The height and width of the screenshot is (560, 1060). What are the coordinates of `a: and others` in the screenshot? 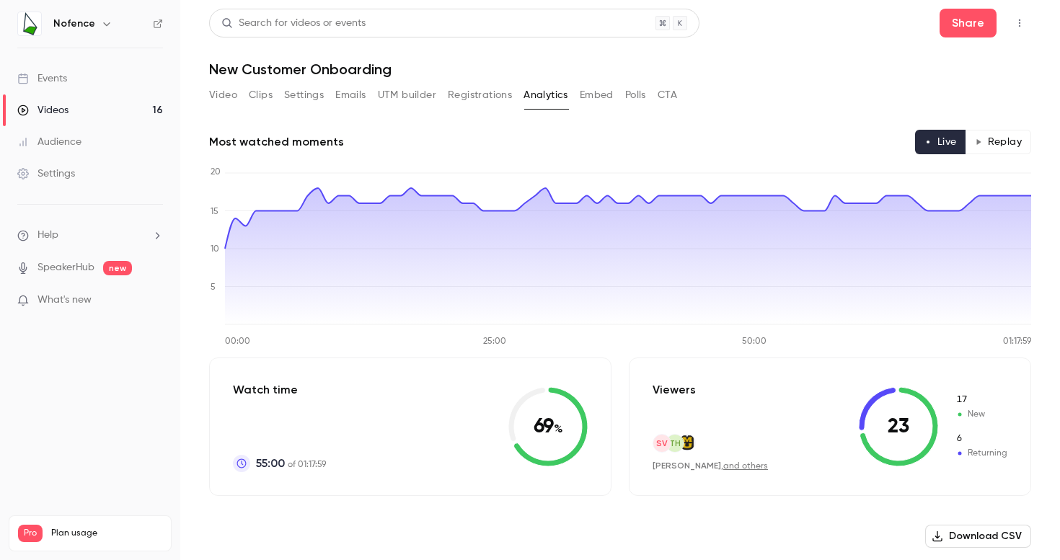 It's located at (745, 466).